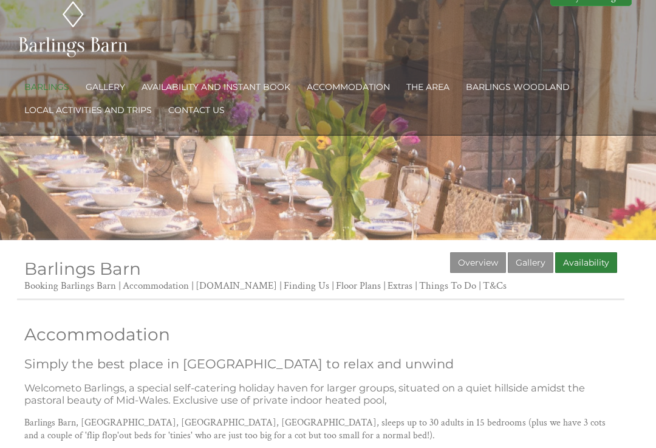  Describe the element at coordinates (306, 286) in the screenshot. I see `a: Finding Us` at that location.